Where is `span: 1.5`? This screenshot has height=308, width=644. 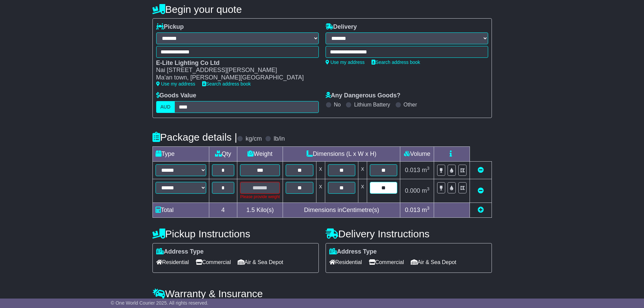
span: 1.5 is located at coordinates (251, 210).